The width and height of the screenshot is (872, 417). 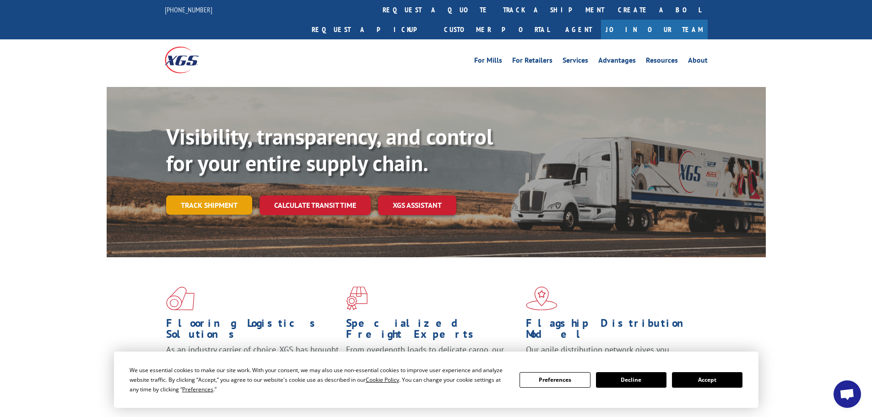 What do you see at coordinates (617, 62) in the screenshot?
I see `a: Advantages` at bounding box center [617, 62].